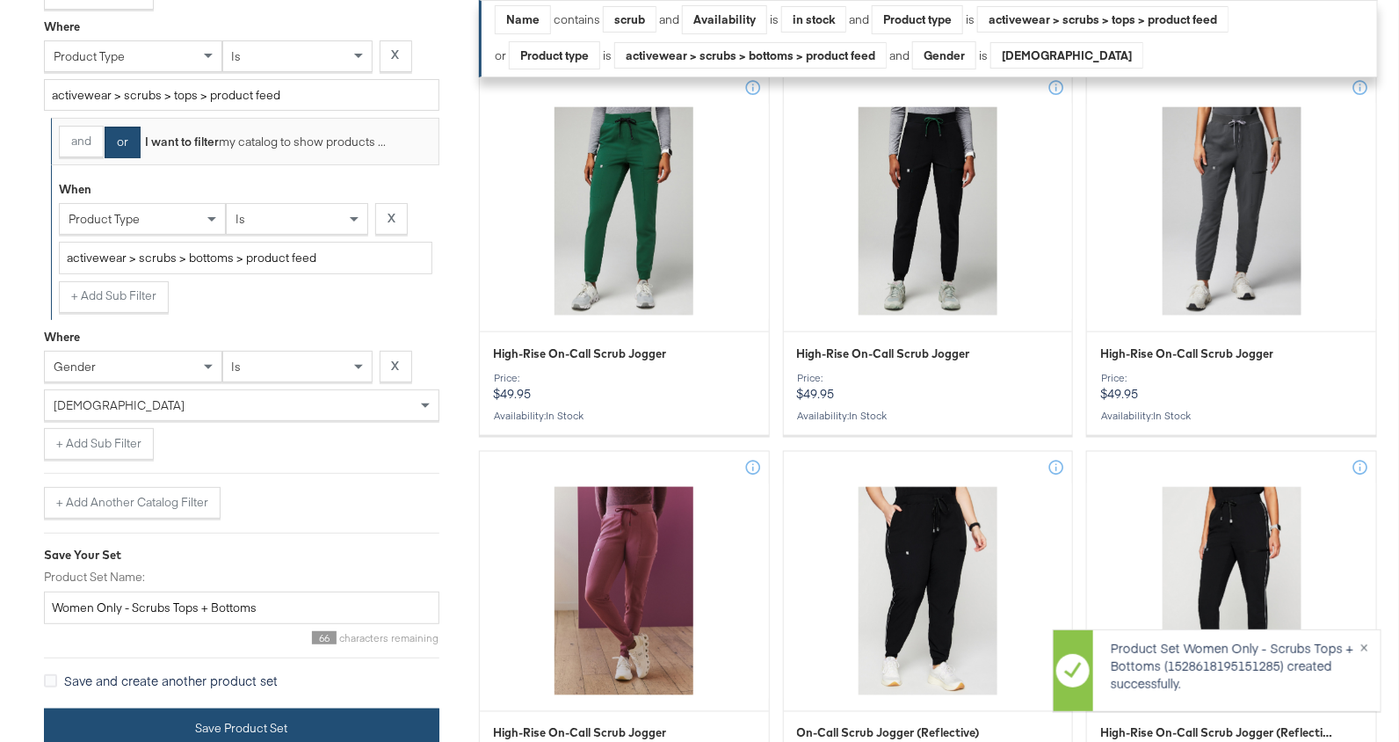 The width and height of the screenshot is (1399, 742). Describe the element at coordinates (122, 142) in the screenshot. I see `button: or` at that location.